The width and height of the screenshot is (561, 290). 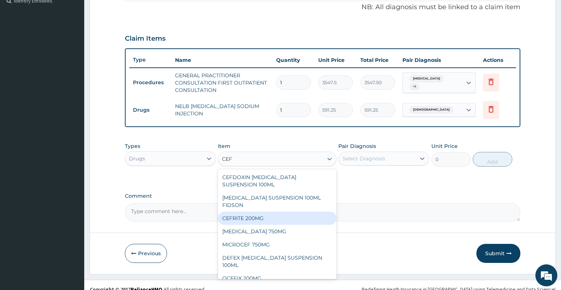 I want to click on div: Select Diagnosis, so click(x=363, y=159).